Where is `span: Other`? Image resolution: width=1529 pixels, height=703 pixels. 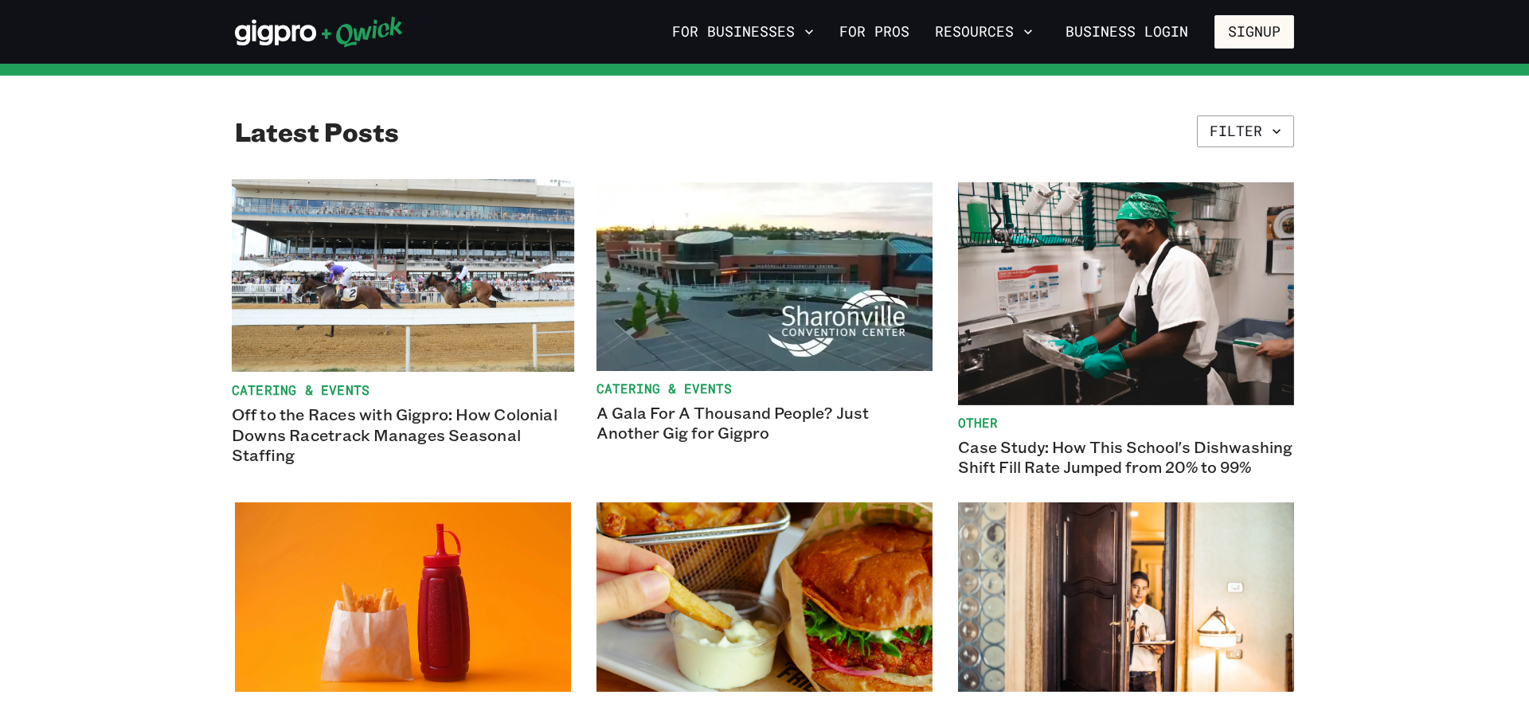 span: Other is located at coordinates (1126, 423).